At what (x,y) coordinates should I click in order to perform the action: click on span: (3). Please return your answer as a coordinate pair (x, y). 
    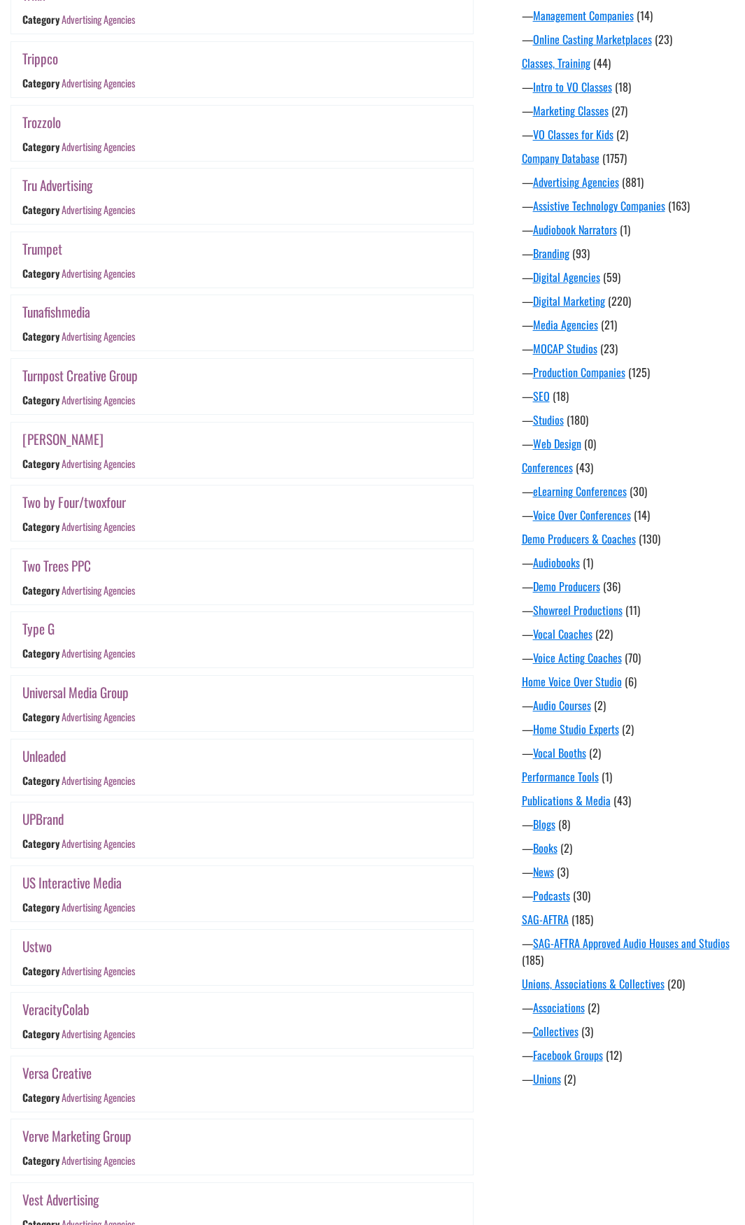
    Looking at the image, I should click on (587, 1031).